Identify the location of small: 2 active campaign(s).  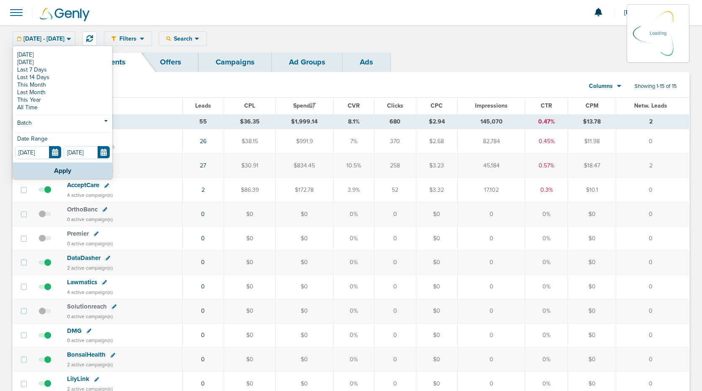
(90, 268).